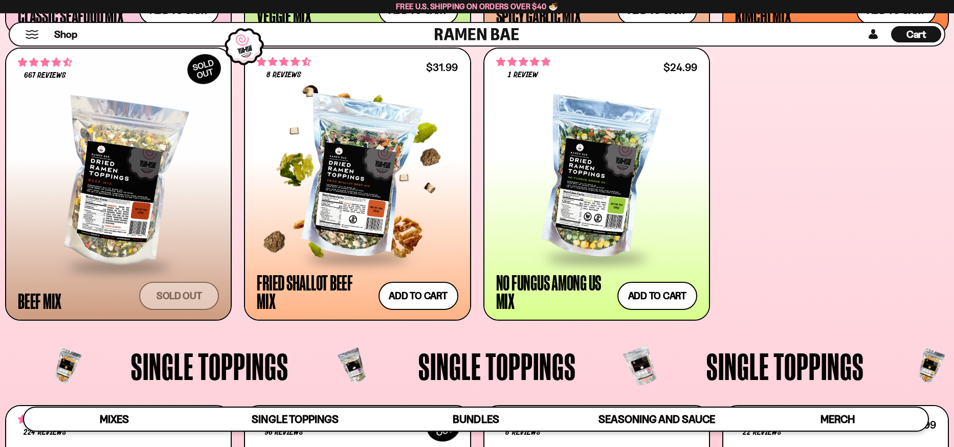  What do you see at coordinates (284, 433) in the screenshot?
I see `span: 96 reviews` at bounding box center [284, 433].